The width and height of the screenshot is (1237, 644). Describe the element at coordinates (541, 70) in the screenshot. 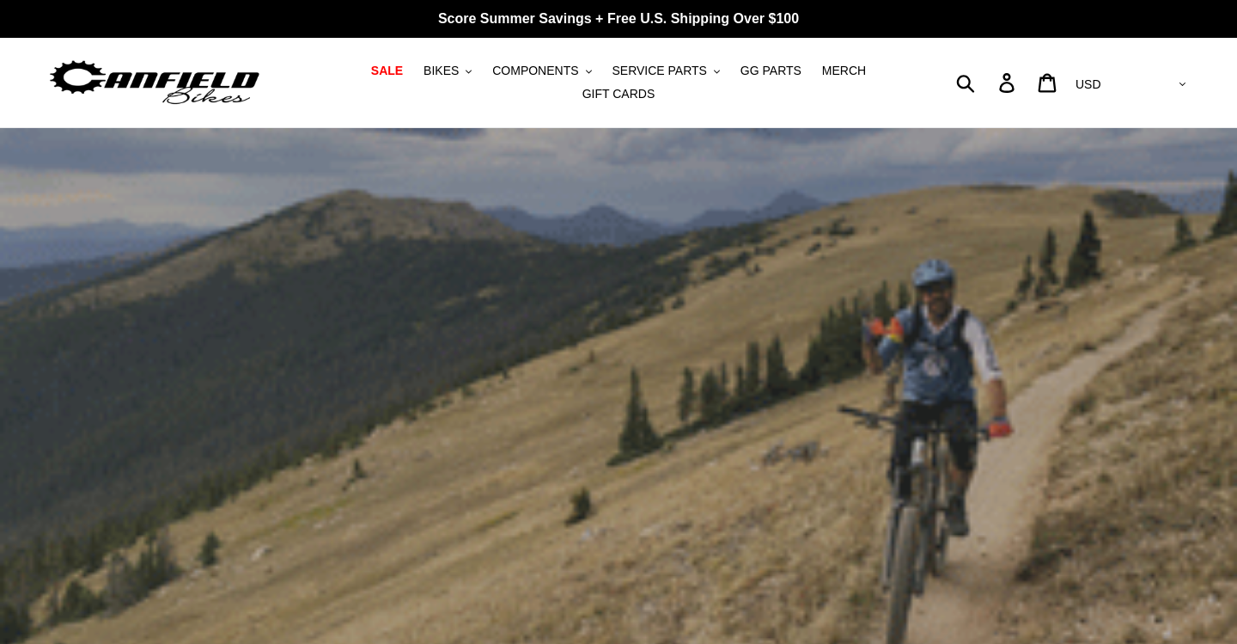

I see `button: COMPONENTS` at that location.